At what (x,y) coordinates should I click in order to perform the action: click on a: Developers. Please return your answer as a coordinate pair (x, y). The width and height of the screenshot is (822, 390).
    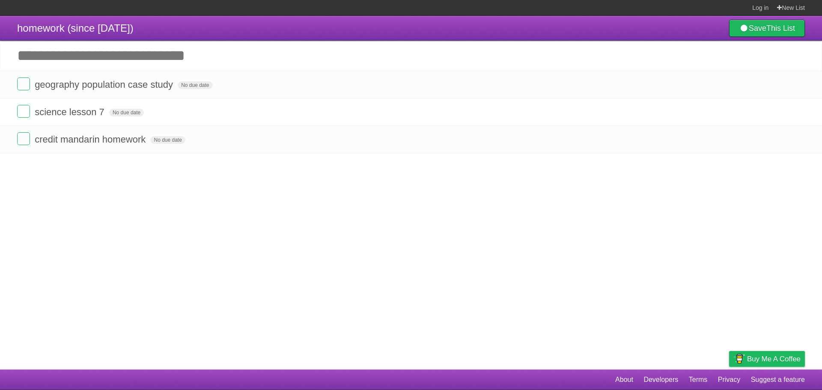
    Looking at the image, I should click on (661, 380).